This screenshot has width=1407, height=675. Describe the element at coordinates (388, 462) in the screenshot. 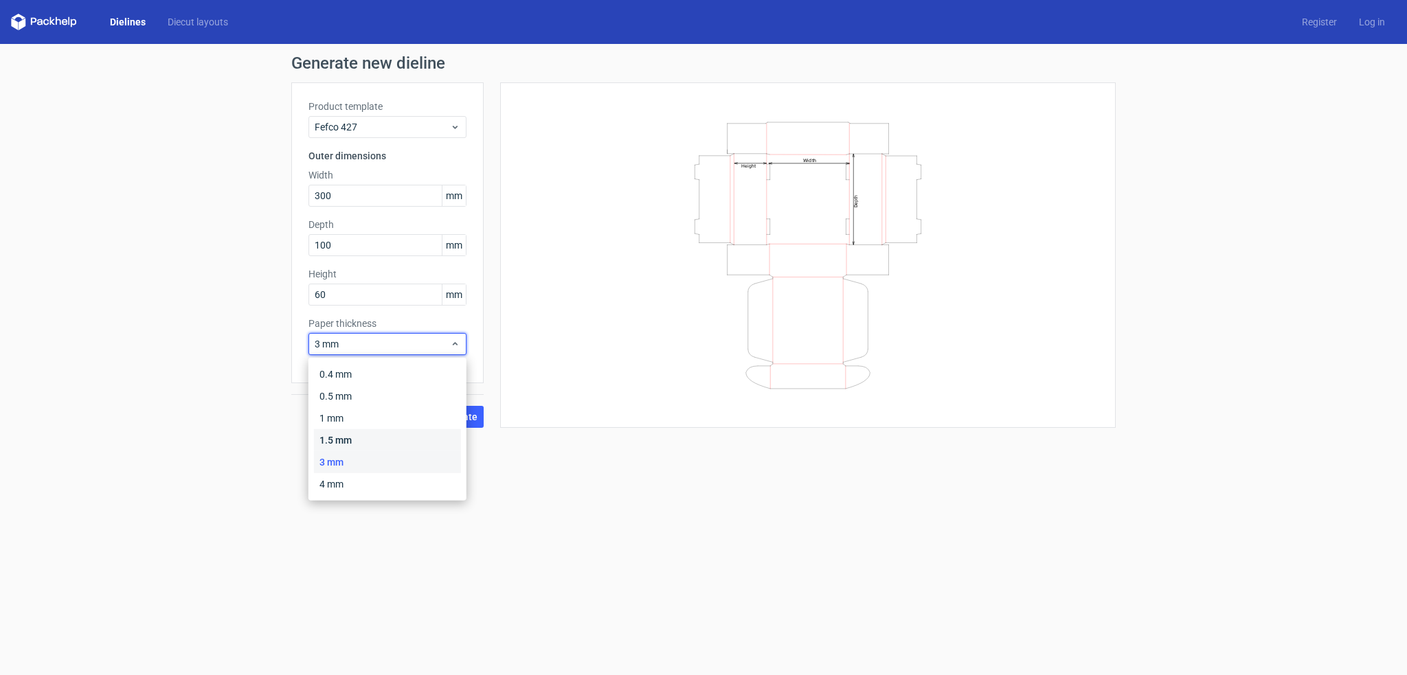

I see `div: 3 mm` at that location.